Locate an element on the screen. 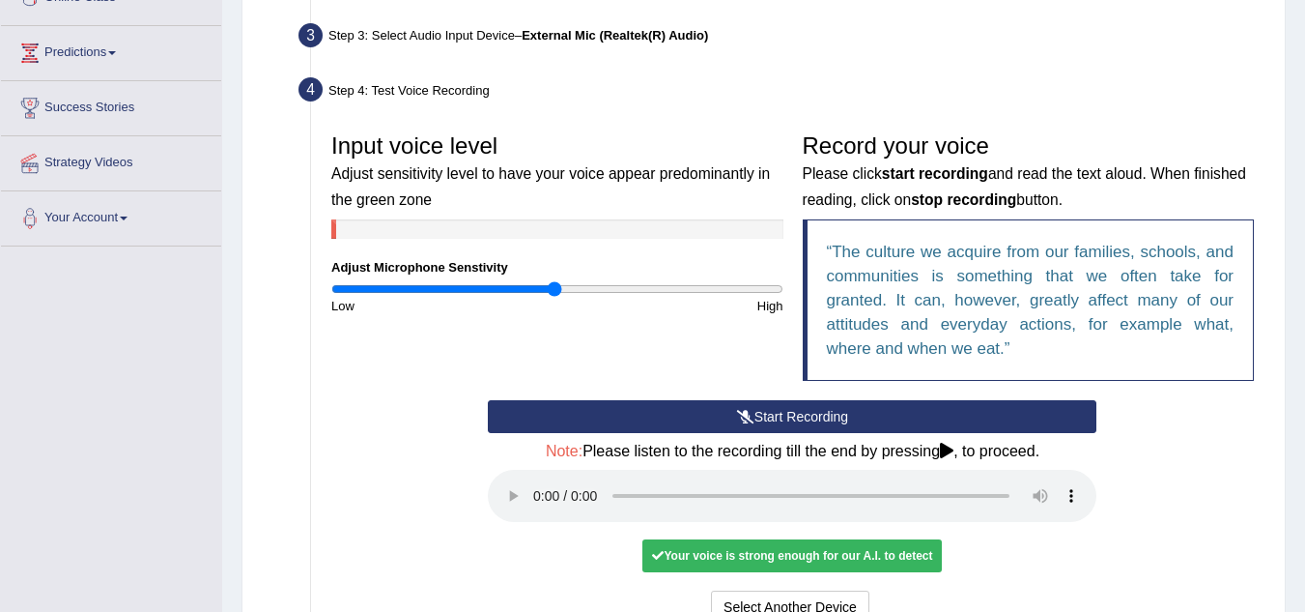 The image size is (1305, 612). label: Adjust Microphone Senstivity is located at coordinates (419, 267).